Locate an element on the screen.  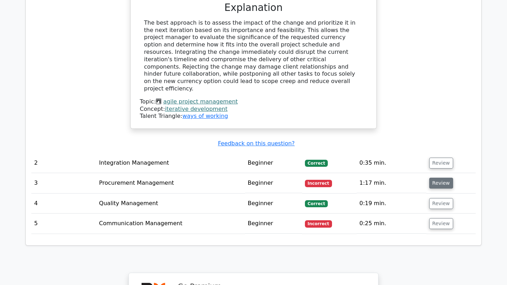
div: Talent Triangle: is located at coordinates (254, 109).